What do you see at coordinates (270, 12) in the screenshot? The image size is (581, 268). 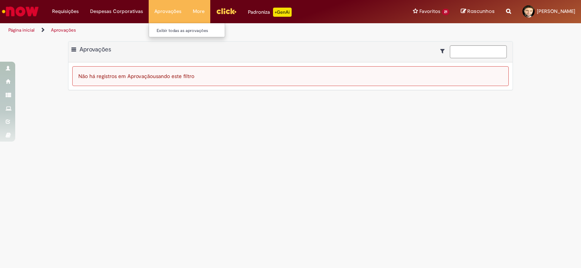 I see `div: Padroniza` at bounding box center [270, 12].